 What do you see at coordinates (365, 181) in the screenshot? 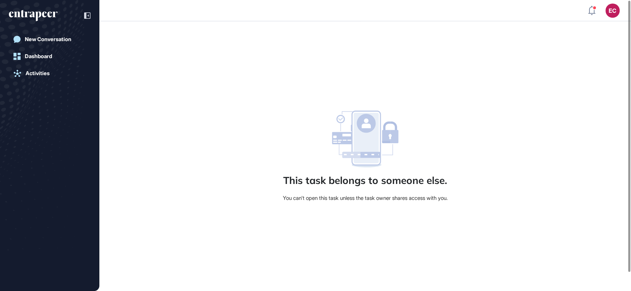
I see `div: This task belongs to someone else.` at bounding box center [365, 181].